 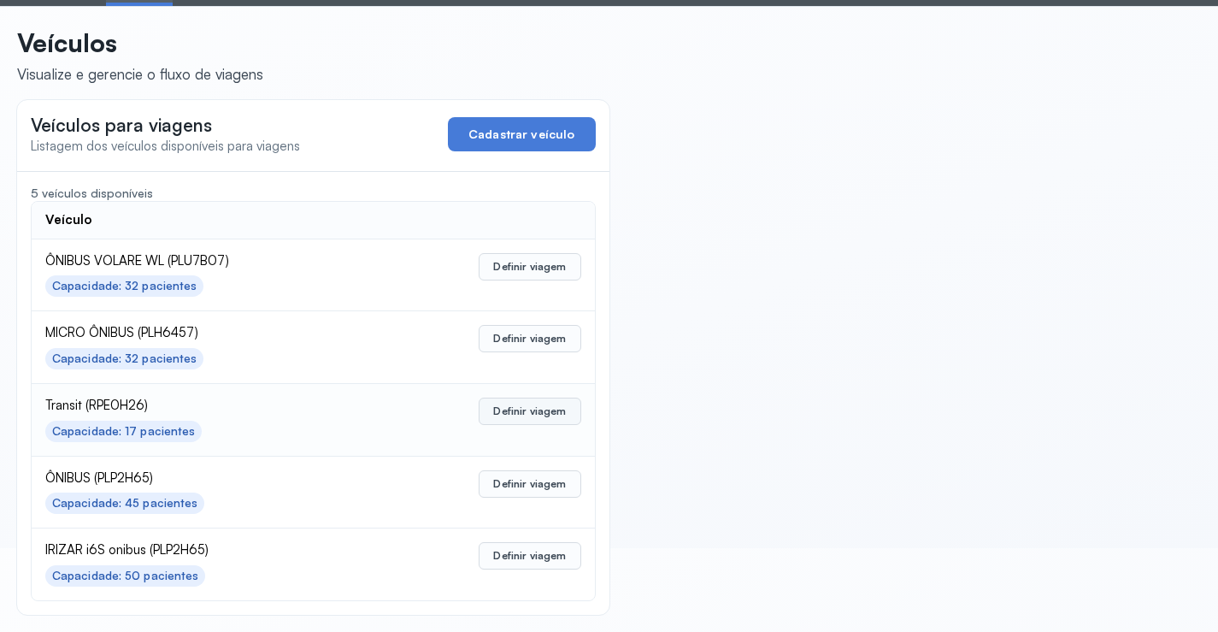 I want to click on span: IRIZAR i6S onibus (PLP2H65), so click(x=206, y=550).